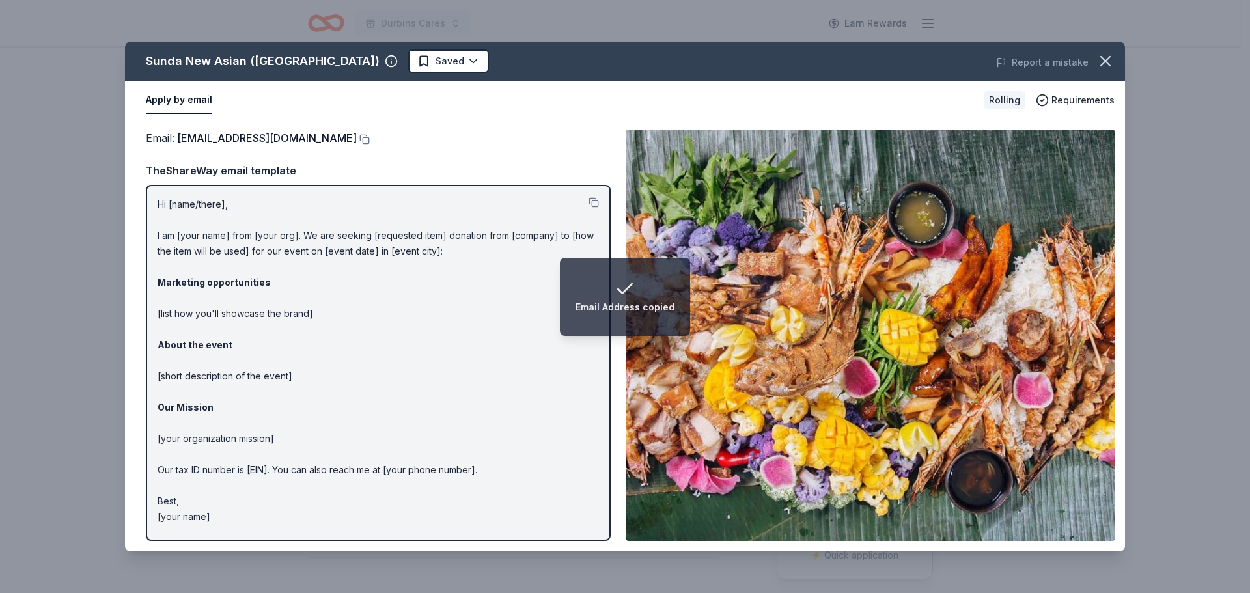 This screenshot has width=1250, height=593. Describe the element at coordinates (179, 100) in the screenshot. I see `button: Apply by email` at that location.